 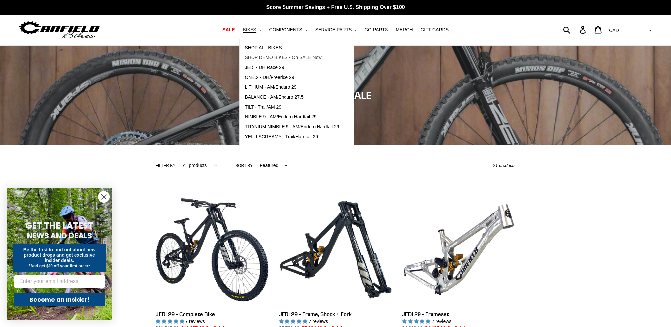 What do you see at coordinates (263, 48) in the screenshot?
I see `span: SHOP ALL BIKES` at bounding box center [263, 48].